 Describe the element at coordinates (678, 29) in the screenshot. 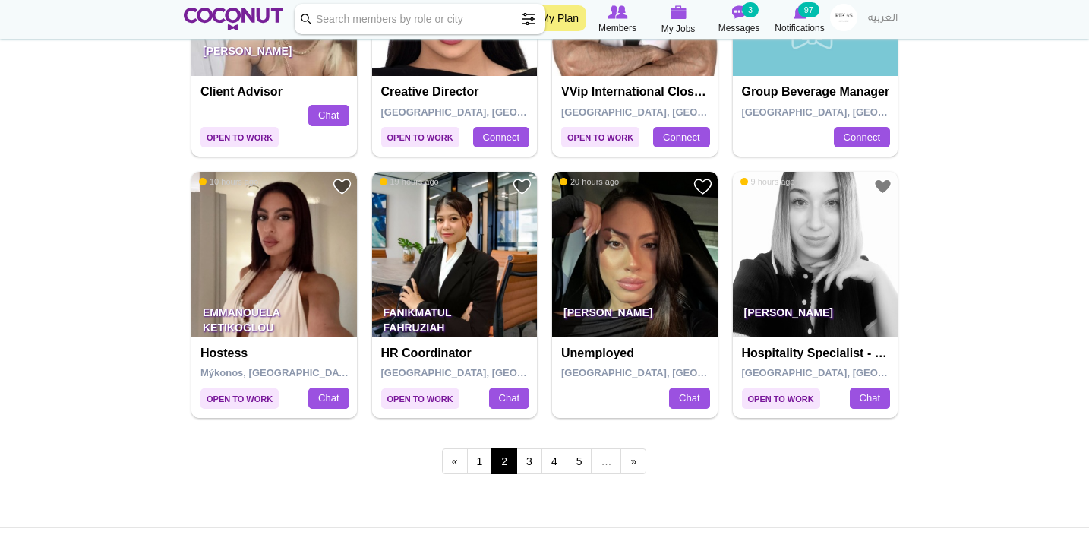

I see `span: My Jobs` at that location.